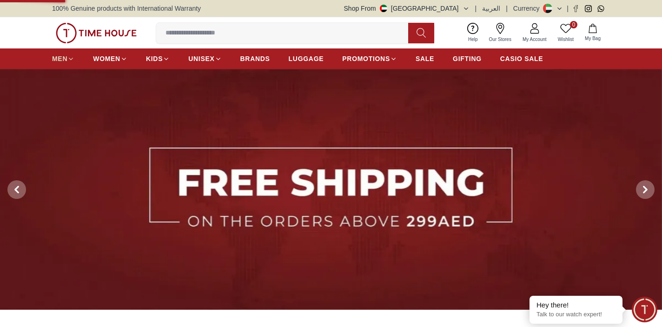 This screenshot has width=662, height=327. I want to click on span: Wishlist, so click(566, 39).